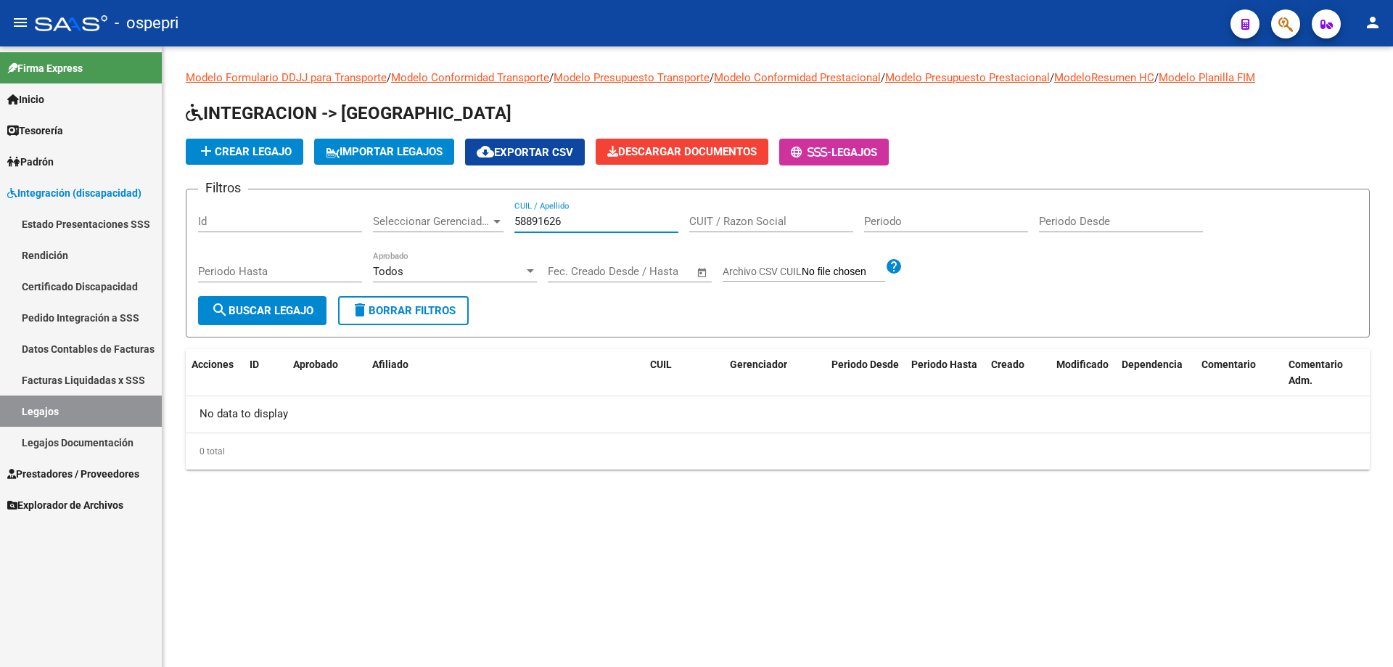 The width and height of the screenshot is (1393, 667). What do you see at coordinates (1018, 373) in the screenshot?
I see `datatable-header-cell: Creado` at bounding box center [1018, 373].